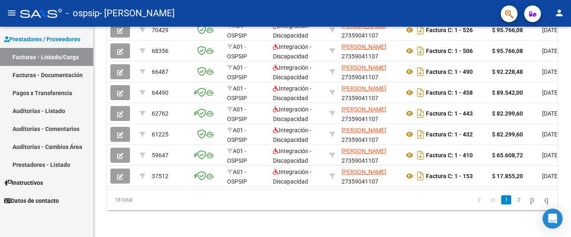 The width and height of the screenshot is (571, 237). I want to click on span: 70429, so click(160, 30).